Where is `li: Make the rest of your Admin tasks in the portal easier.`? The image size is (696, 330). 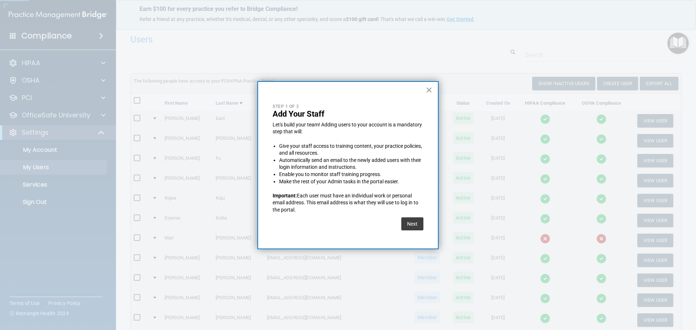 li: Make the rest of your Admin tasks in the portal easier. is located at coordinates (351, 182).